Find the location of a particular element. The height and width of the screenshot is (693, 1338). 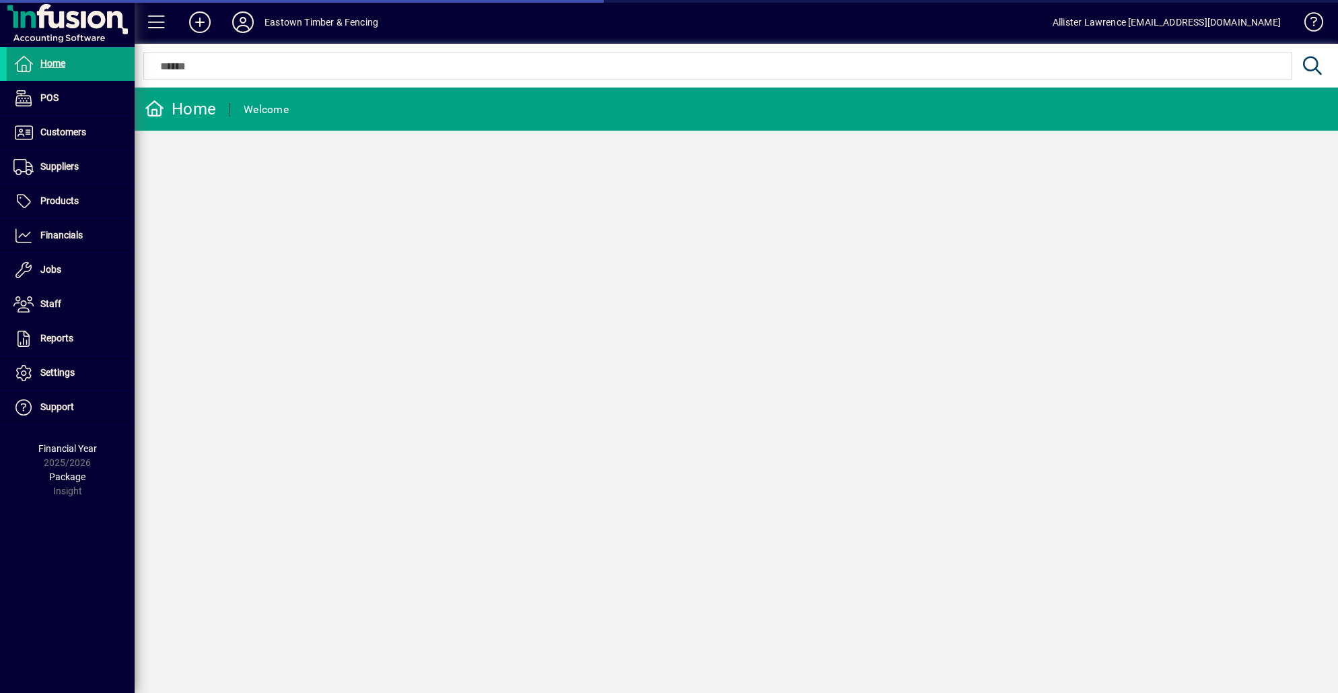

button: Add is located at coordinates (200, 22).